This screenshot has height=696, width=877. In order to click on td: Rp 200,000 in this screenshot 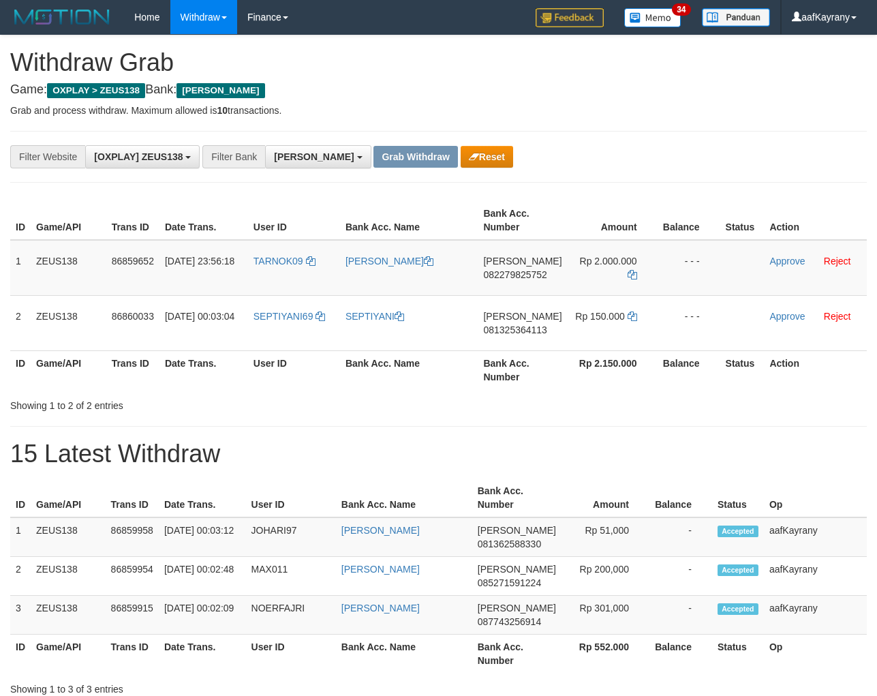, I will do `click(605, 576)`.